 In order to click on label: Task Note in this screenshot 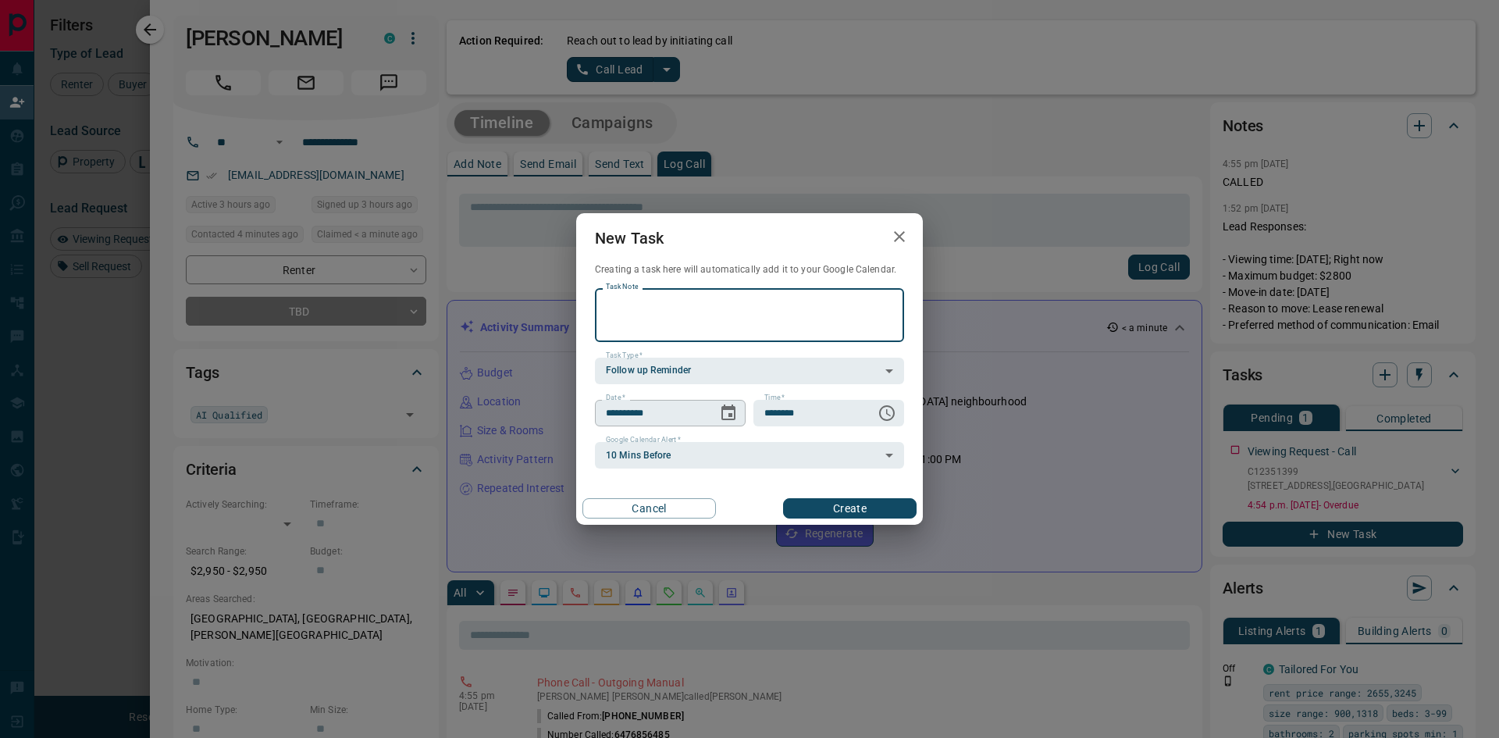, I will do `click(622, 287)`.